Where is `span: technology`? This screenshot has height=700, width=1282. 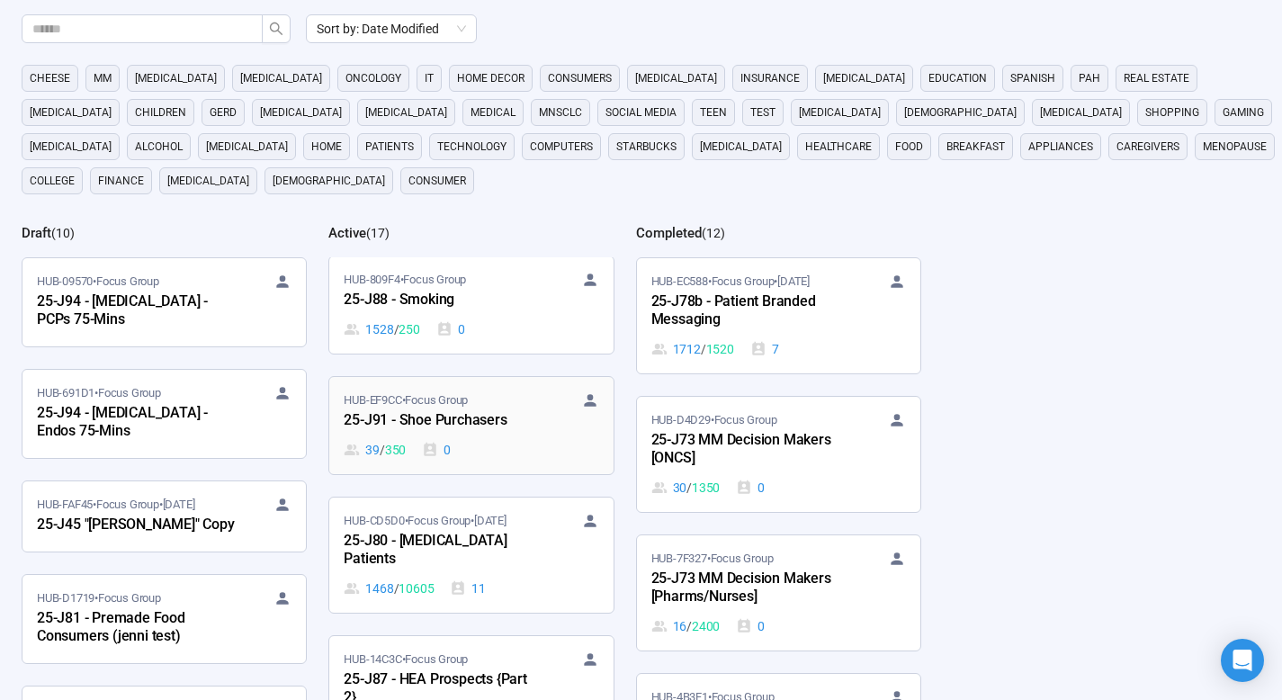 span: technology is located at coordinates (472, 147).